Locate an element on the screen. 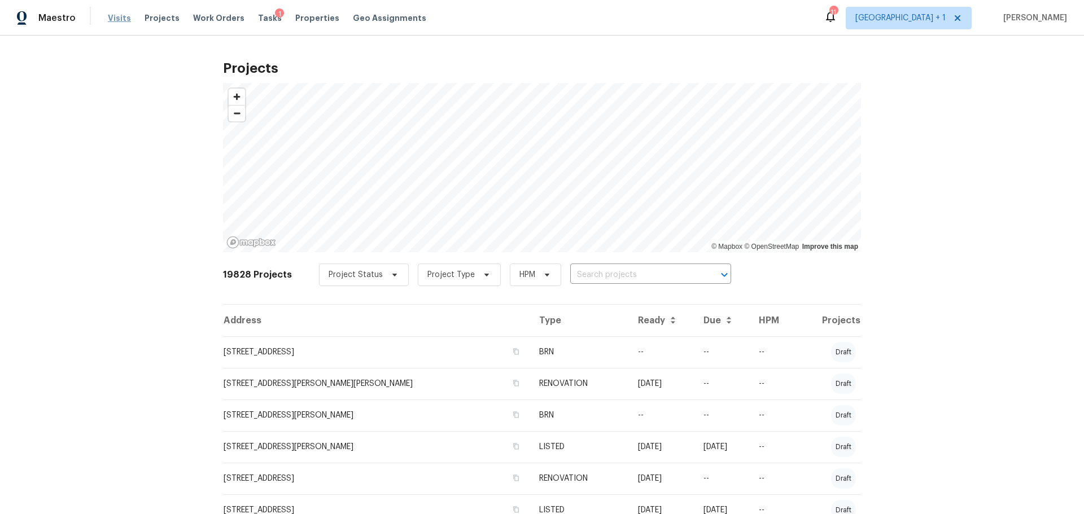 Image resolution: width=1084 pixels, height=514 pixels. span: Maestro is located at coordinates (57, 18).